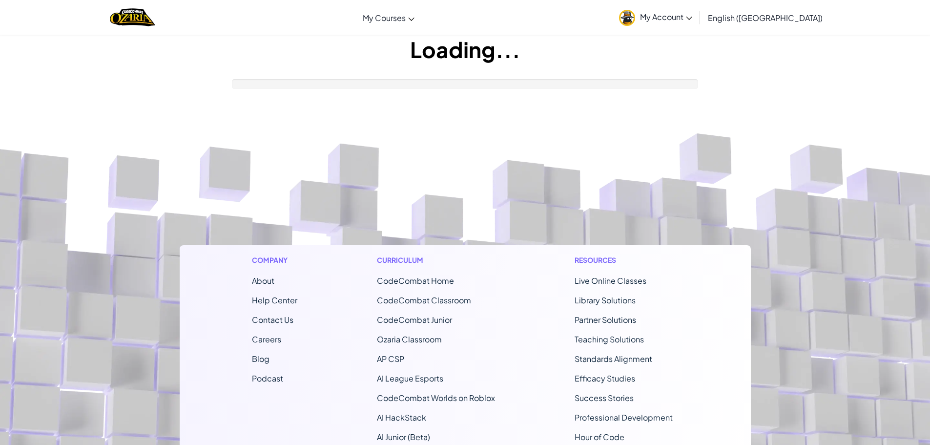 The width and height of the screenshot is (930, 445). I want to click on a: Library Solutions, so click(605, 300).